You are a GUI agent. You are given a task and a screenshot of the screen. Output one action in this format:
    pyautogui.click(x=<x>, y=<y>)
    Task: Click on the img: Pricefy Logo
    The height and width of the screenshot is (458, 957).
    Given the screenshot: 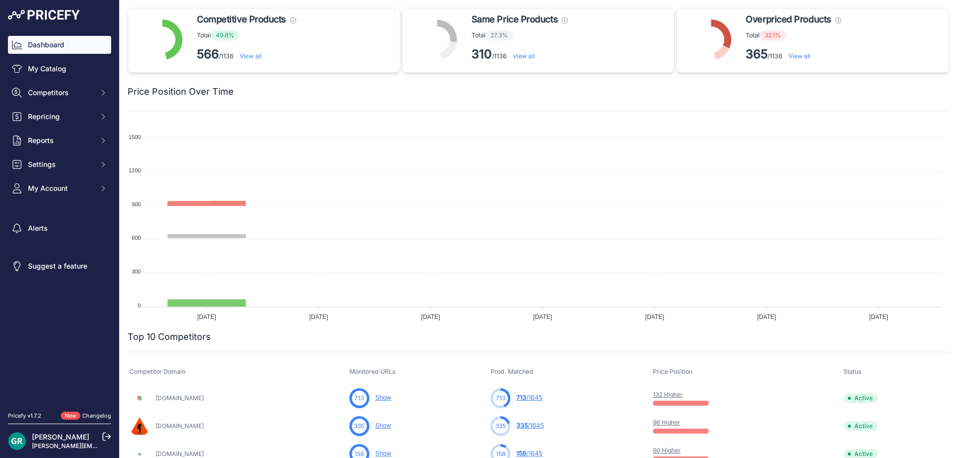 What is the action you would take?
    pyautogui.click(x=44, y=15)
    